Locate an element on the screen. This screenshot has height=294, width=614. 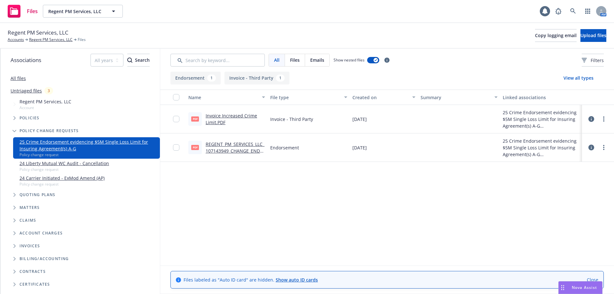
a: Accounts is located at coordinates (16, 40).